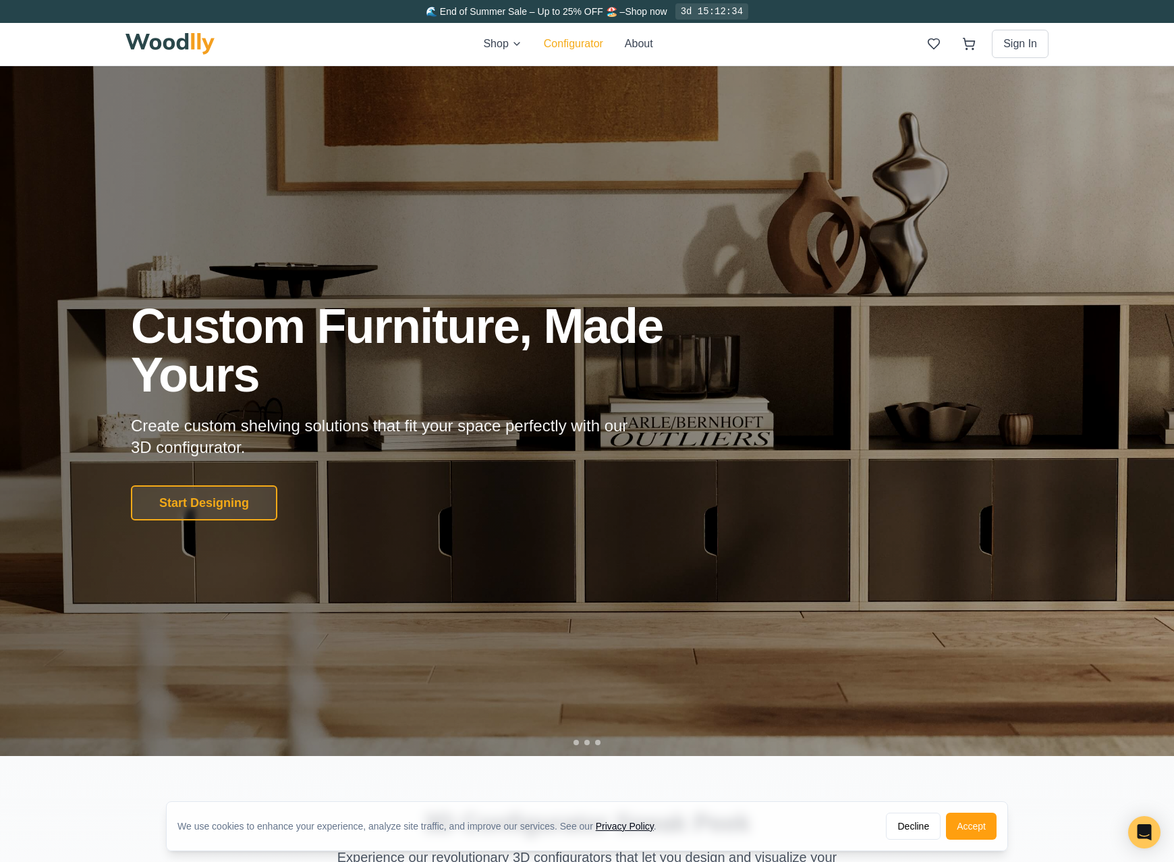  I want to click on a: Privacy Policy, so click(625, 826).